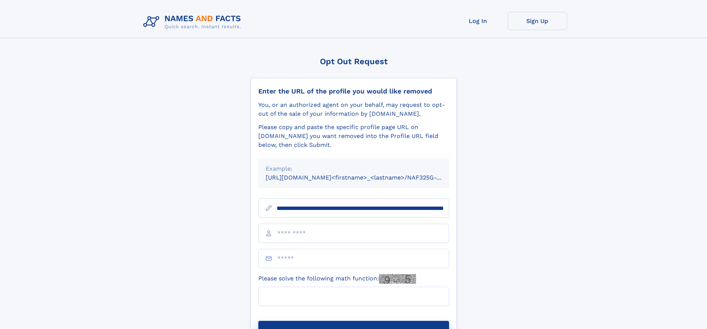  Describe the element at coordinates (478, 21) in the screenshot. I see `a: Log In` at that location.